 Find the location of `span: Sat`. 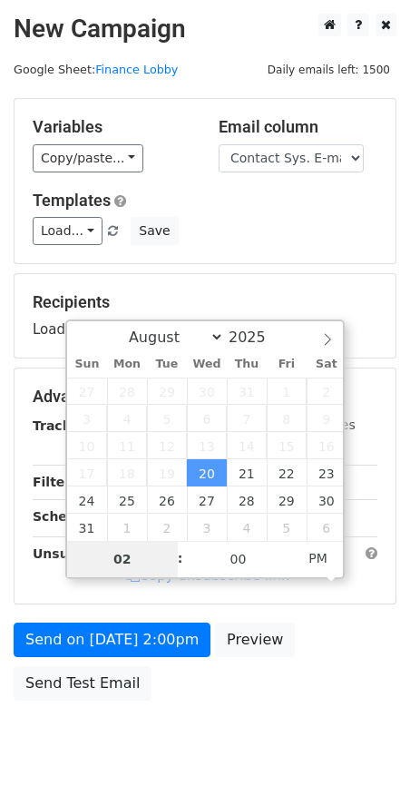

span: Sat is located at coordinates (327, 364).